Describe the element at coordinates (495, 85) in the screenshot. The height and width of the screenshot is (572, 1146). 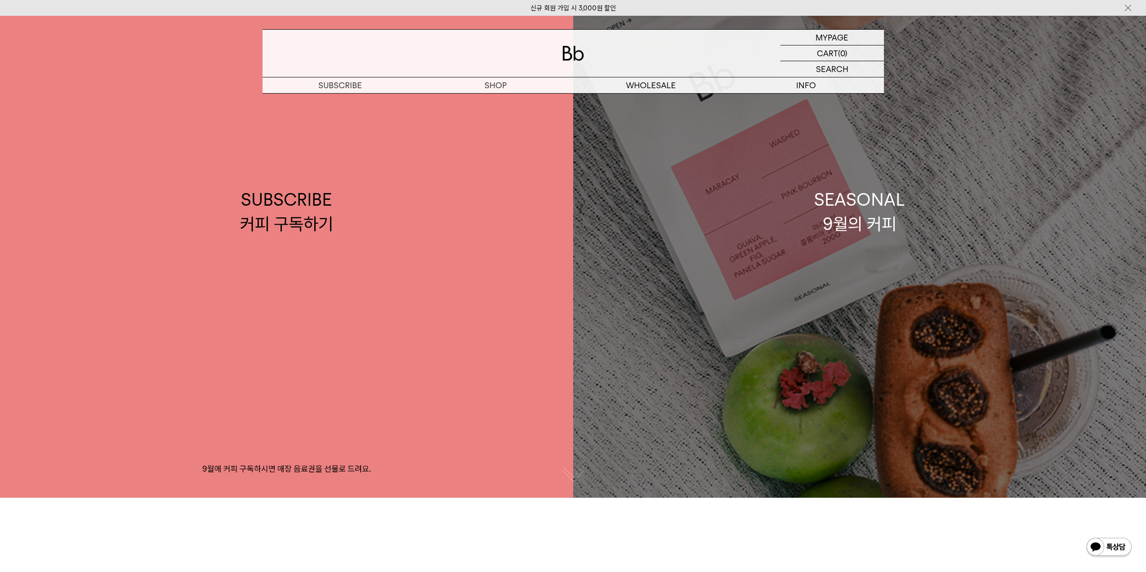
I see `p: SHOP` at that location.